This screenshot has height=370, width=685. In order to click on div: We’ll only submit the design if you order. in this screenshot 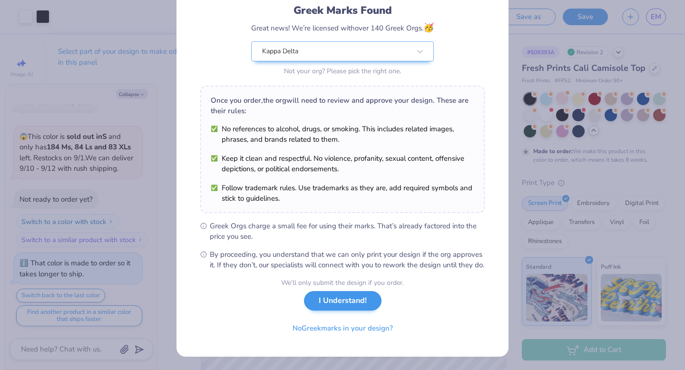, I will do `click(342, 282)`.